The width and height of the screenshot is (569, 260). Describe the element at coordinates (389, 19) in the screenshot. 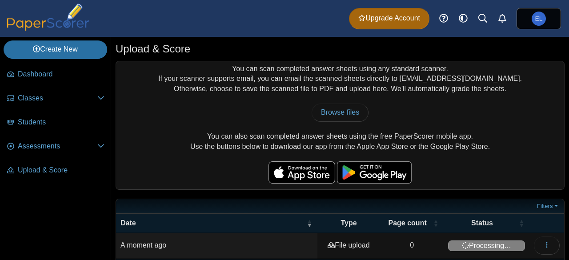

I see `a: Upgrade Account` at that location.